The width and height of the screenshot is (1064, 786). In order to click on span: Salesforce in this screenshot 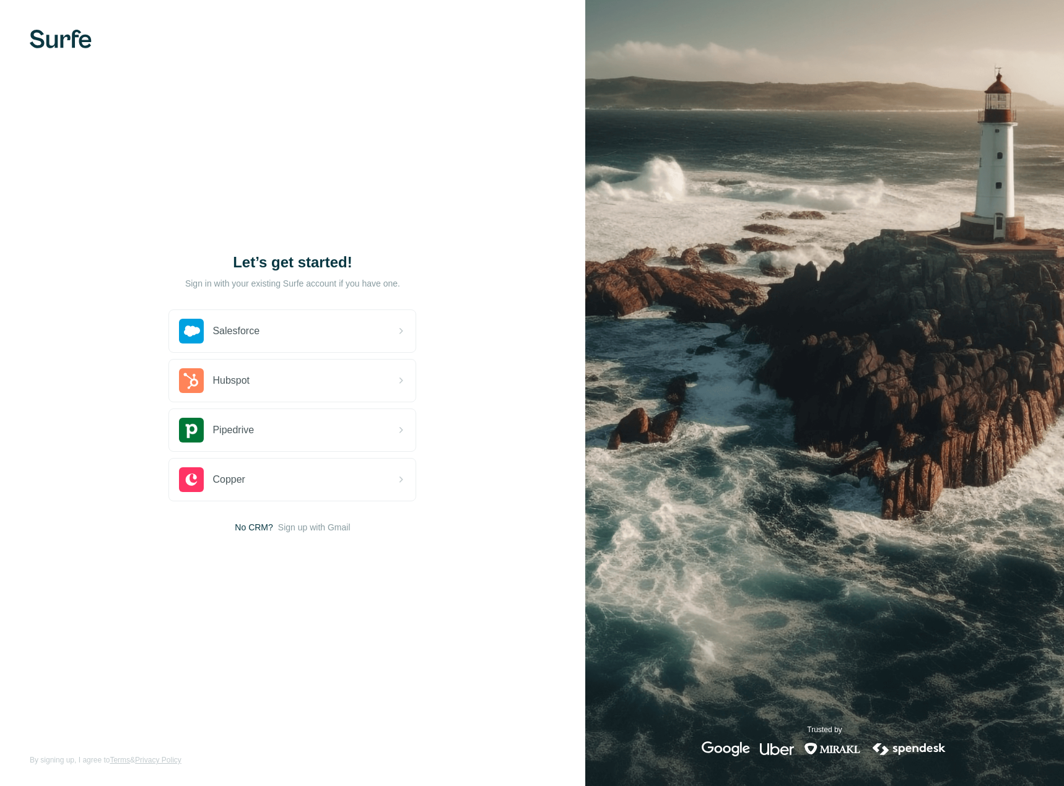, I will do `click(236, 331)`.